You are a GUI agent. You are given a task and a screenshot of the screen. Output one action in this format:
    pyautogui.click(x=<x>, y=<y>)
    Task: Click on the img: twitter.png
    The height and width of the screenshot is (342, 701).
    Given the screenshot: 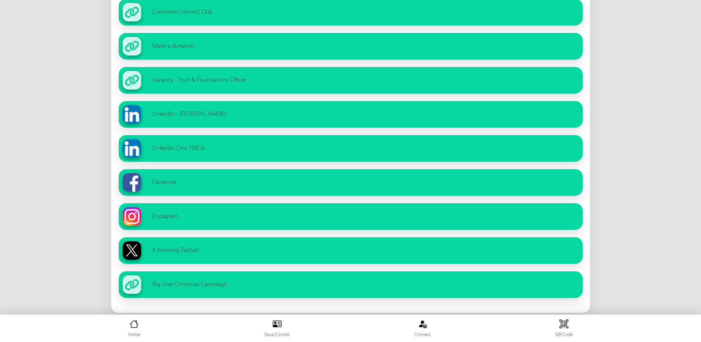 What is the action you would take?
    pyautogui.click(x=132, y=250)
    